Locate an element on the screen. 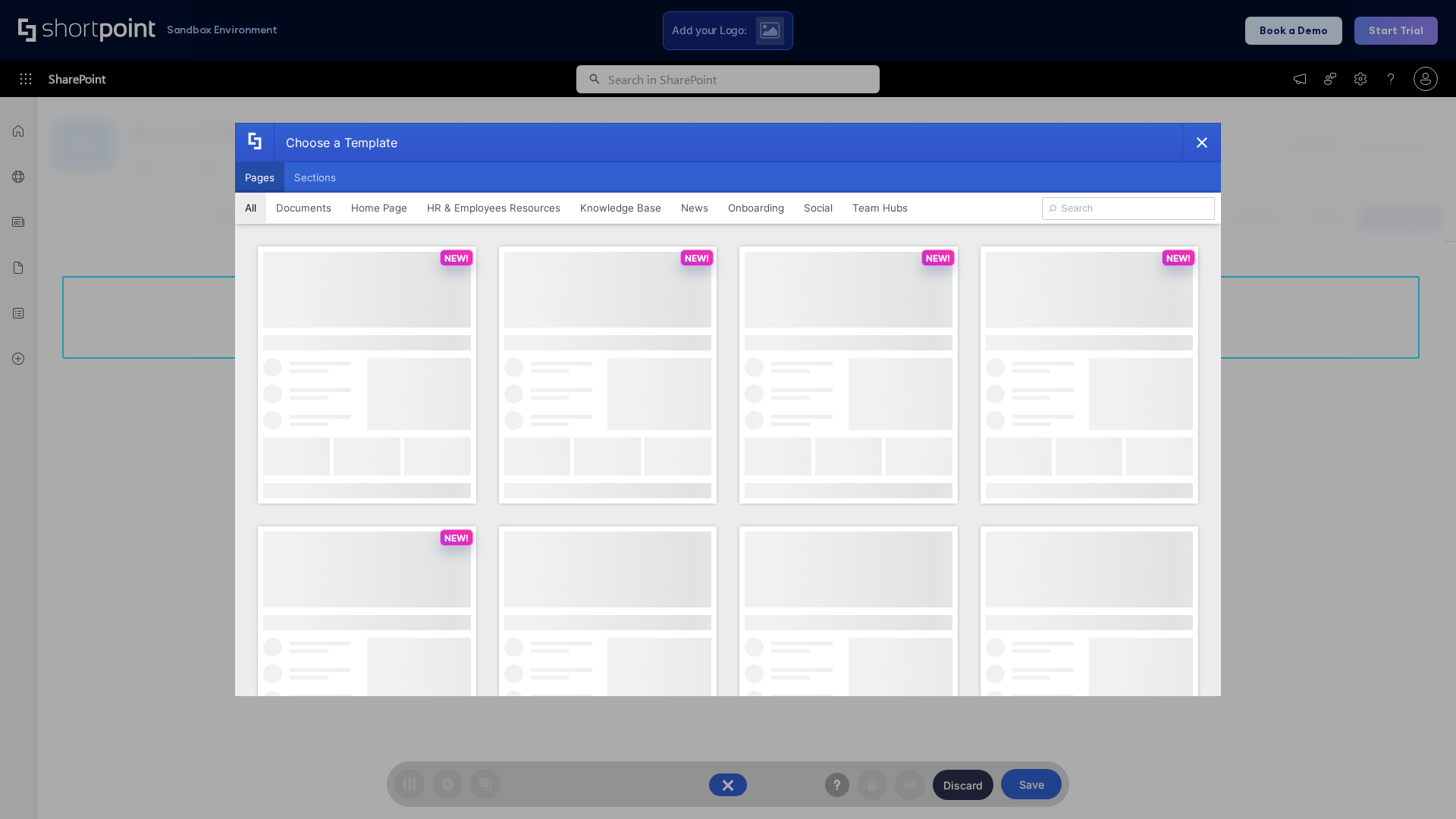 This screenshot has width=1456, height=819. button: All is located at coordinates (250, 207).